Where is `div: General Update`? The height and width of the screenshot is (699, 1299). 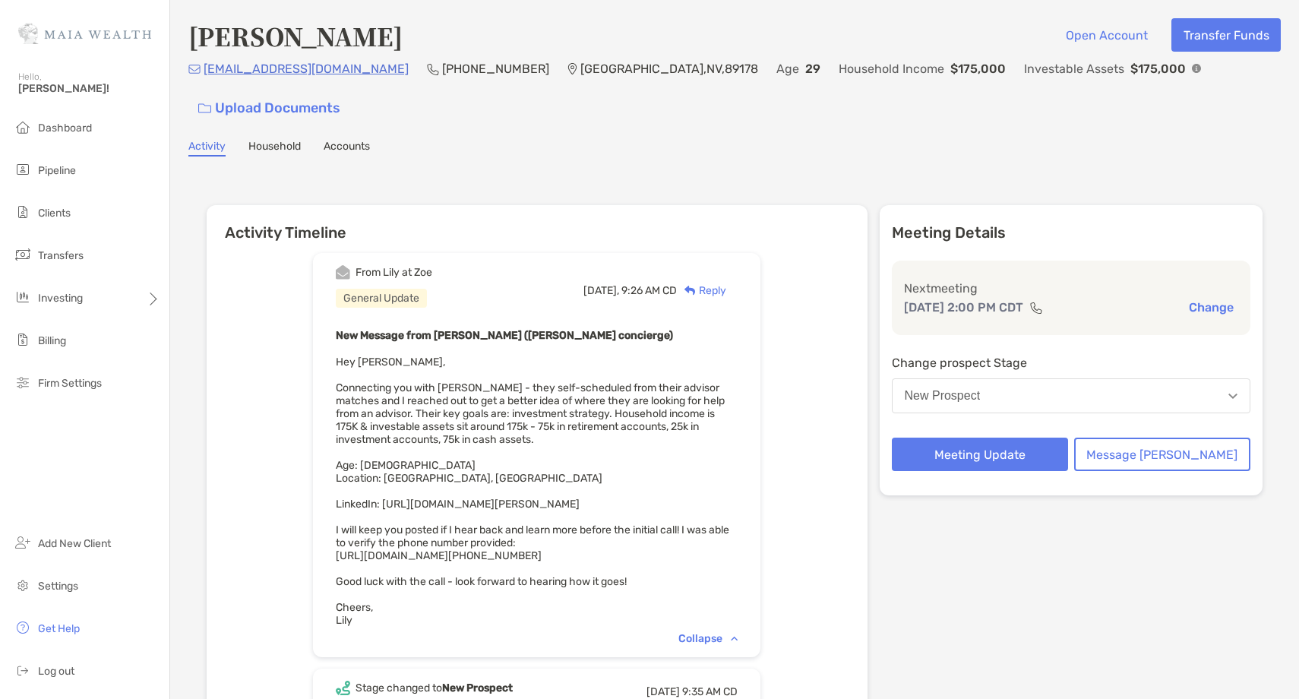
div: General Update is located at coordinates (381, 298).